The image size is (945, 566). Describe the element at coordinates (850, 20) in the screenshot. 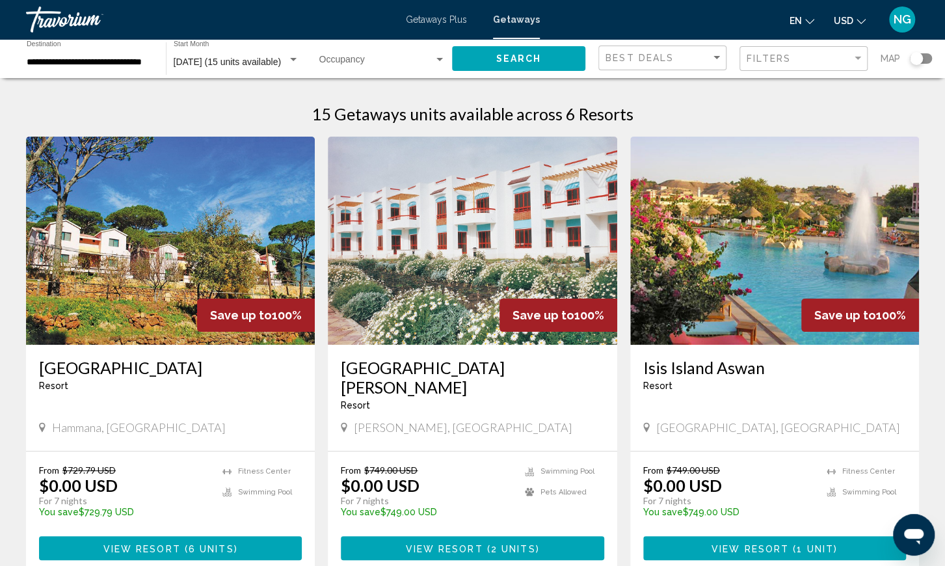

I see `button: Change currency` at that location.